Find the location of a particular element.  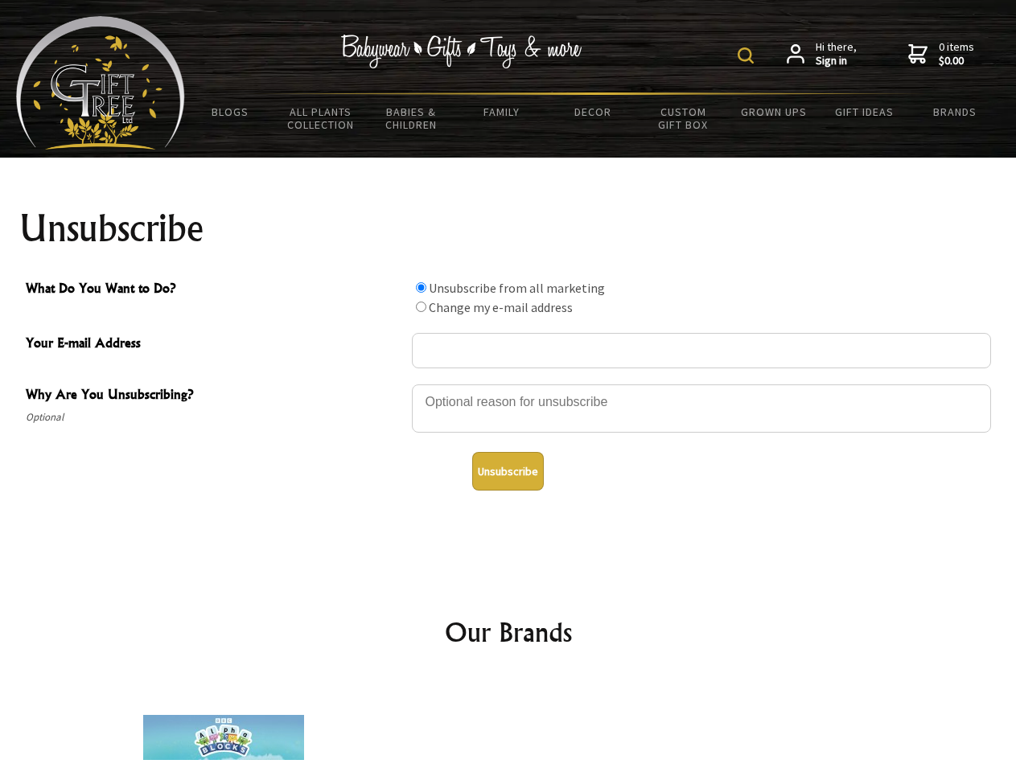

strong: $0.00 is located at coordinates (956, 61).